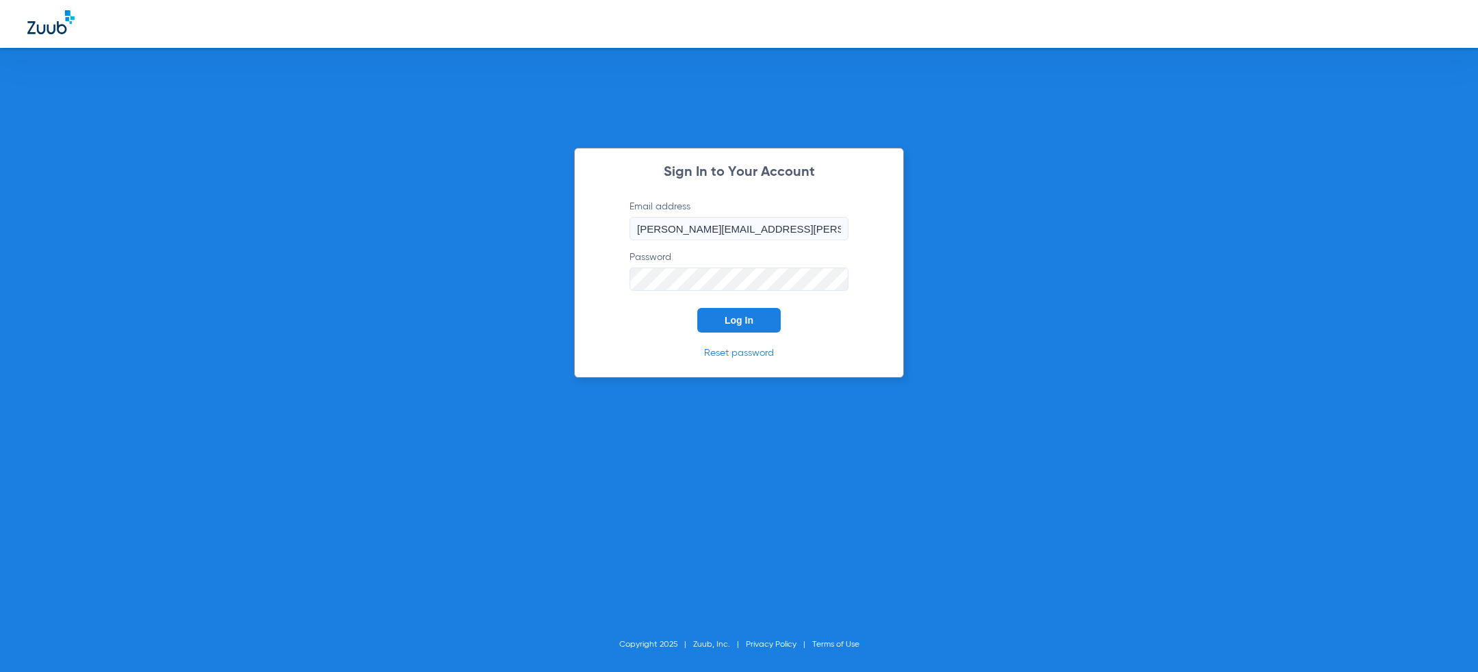 The width and height of the screenshot is (1478, 672). What do you see at coordinates (739, 353) in the screenshot?
I see `a: Reset password` at bounding box center [739, 353].